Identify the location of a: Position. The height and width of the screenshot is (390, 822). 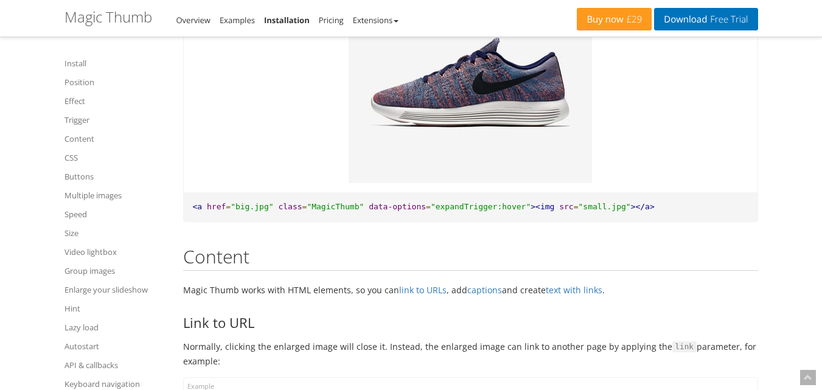
(116, 82).